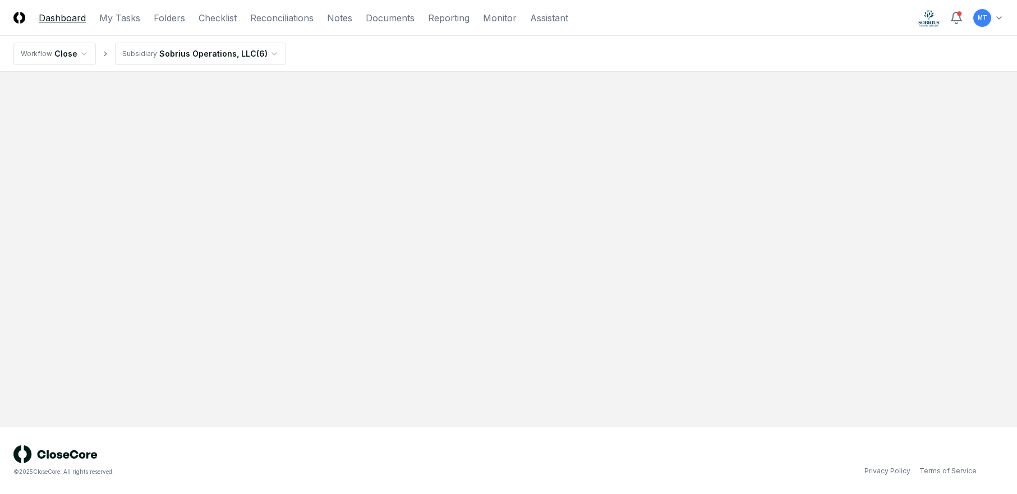 The height and width of the screenshot is (494, 1017). I want to click on a: Reporting, so click(449, 18).